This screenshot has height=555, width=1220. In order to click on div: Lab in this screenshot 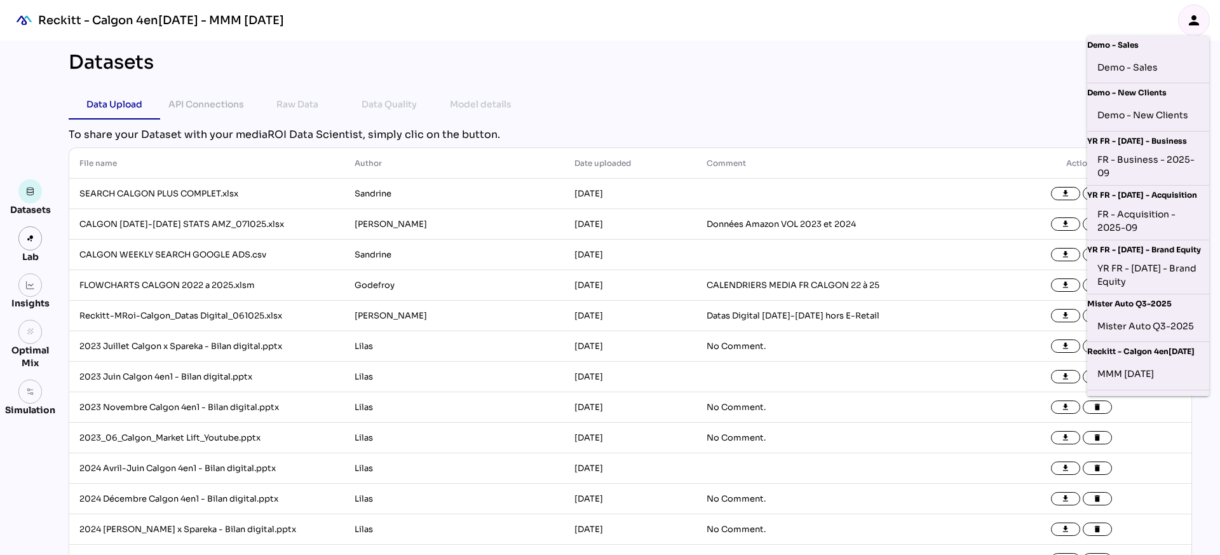, I will do `click(31, 257)`.